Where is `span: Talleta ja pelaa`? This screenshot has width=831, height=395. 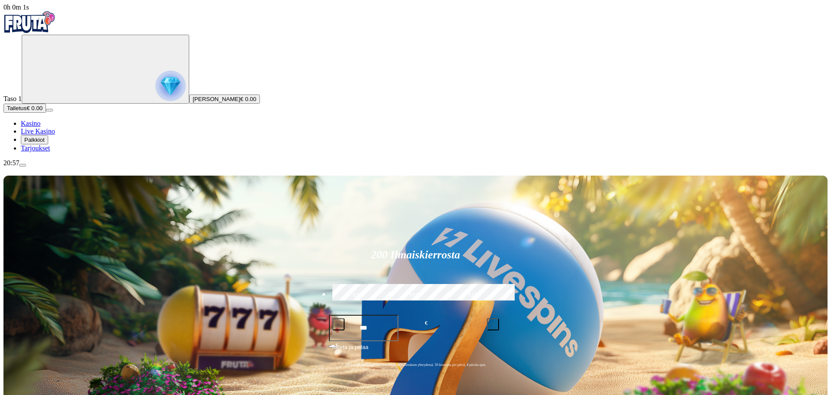
span: Talleta ja pelaa is located at coordinates (350, 351).